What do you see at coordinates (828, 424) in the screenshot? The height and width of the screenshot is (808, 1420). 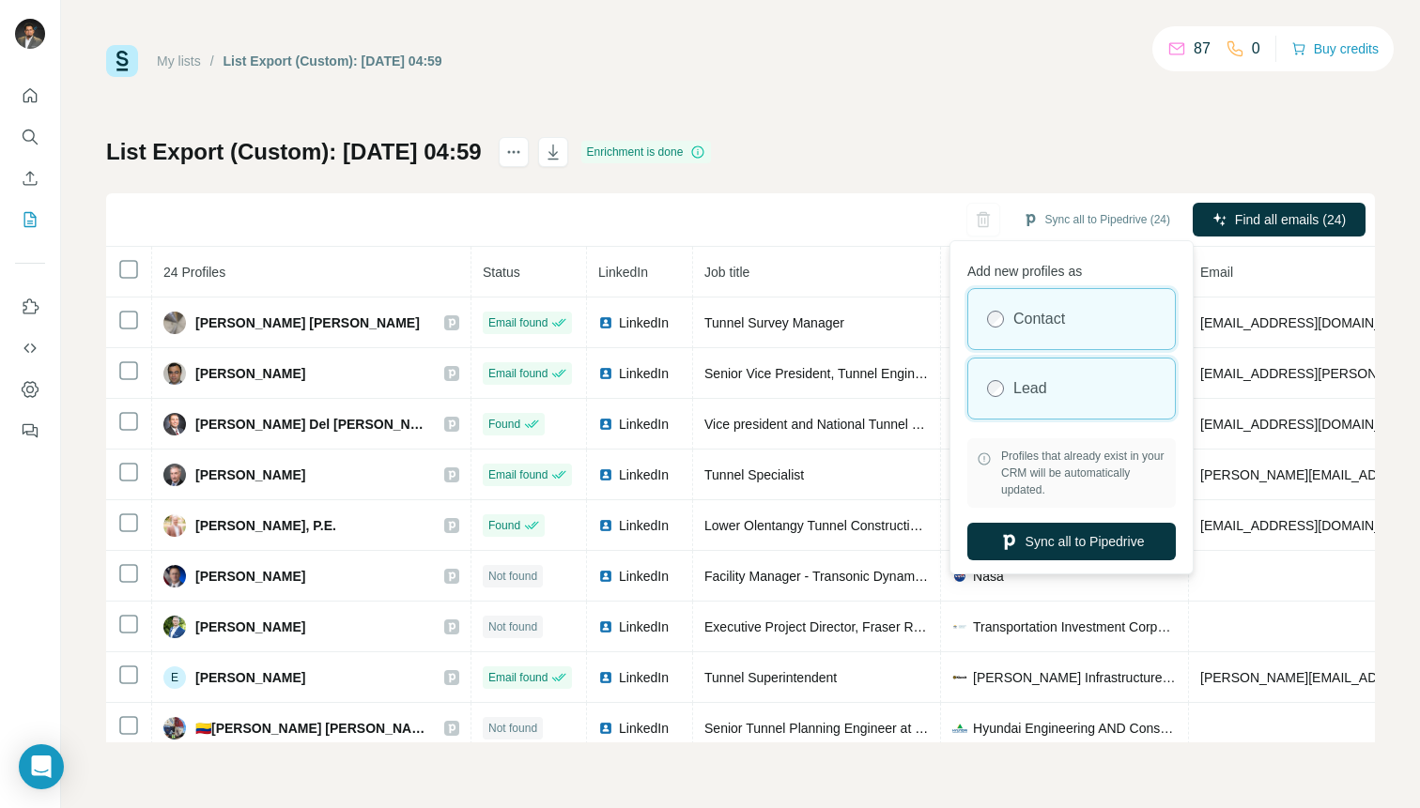 I see `span: Vice president and National Tunnel Leader` at bounding box center [828, 424].